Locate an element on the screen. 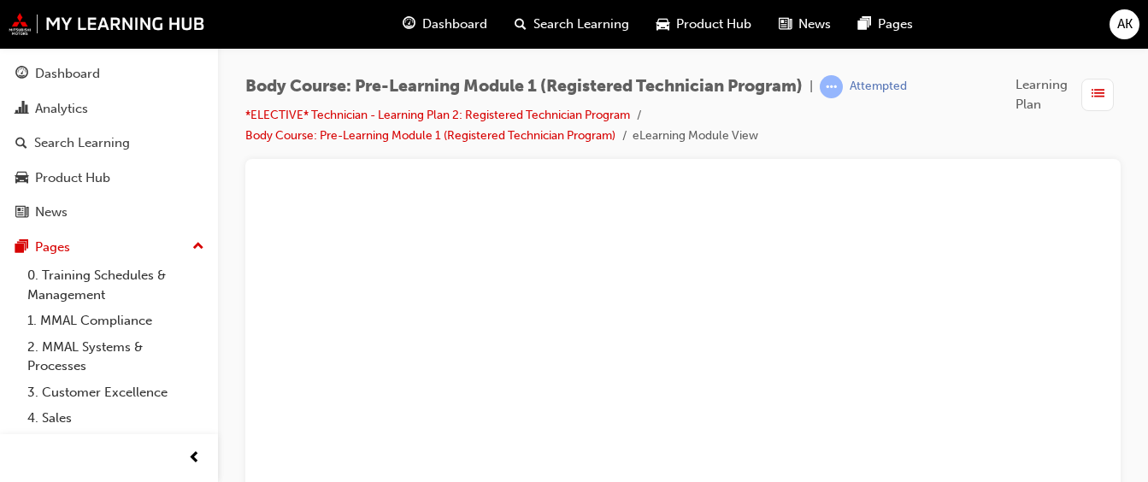  div: Pages is located at coordinates (52, 247).